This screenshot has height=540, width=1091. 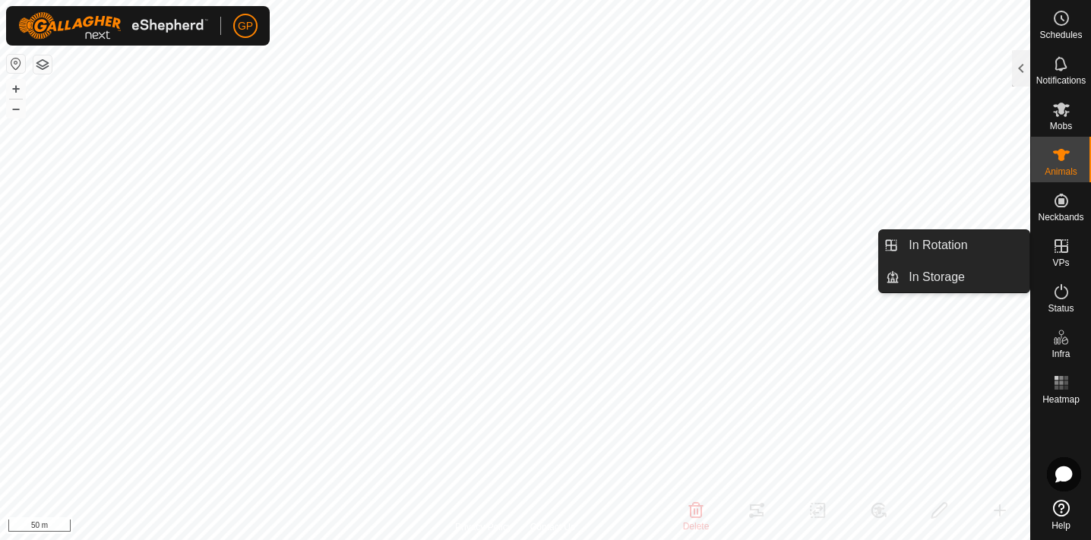 What do you see at coordinates (1061, 172) in the screenshot?
I see `span: Animals` at bounding box center [1061, 172].